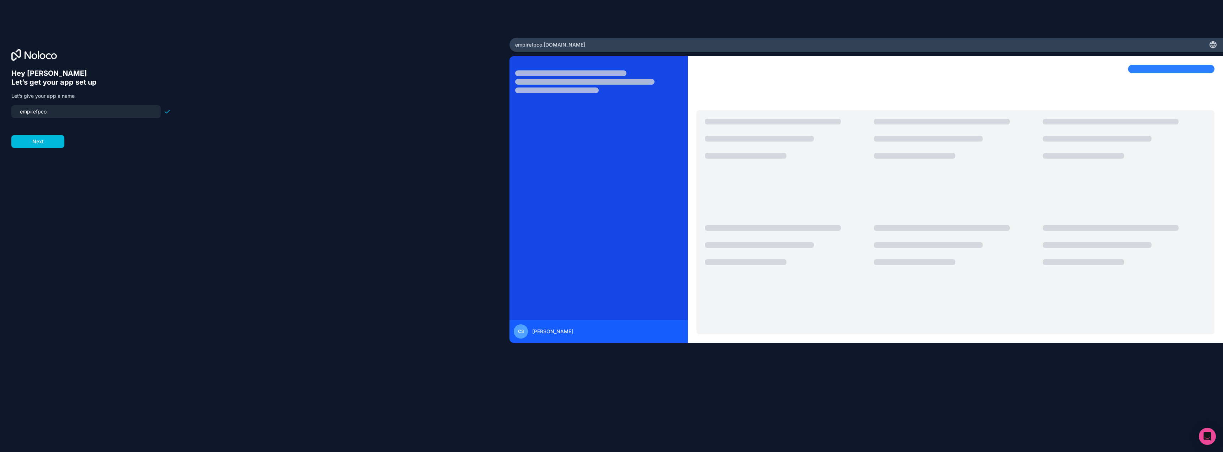  Describe the element at coordinates (1207, 436) in the screenshot. I see `div: Open Intercom Messenger` at that location.